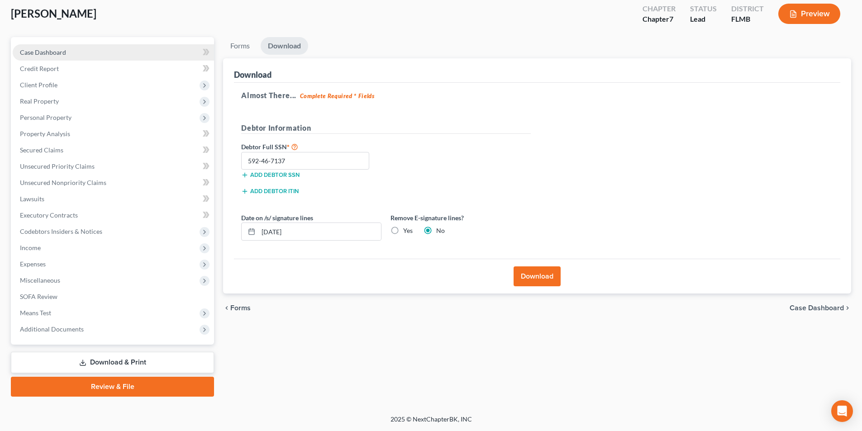 This screenshot has width=862, height=431. I want to click on h5: Almost There..., so click(537, 95).